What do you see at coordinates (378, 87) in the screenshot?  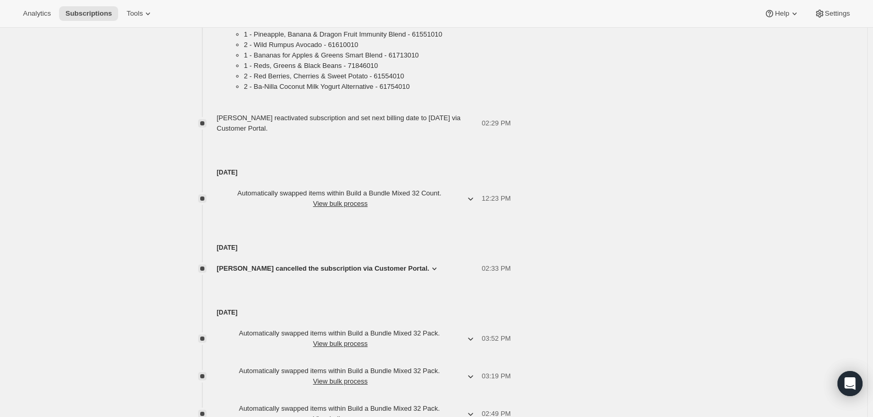 I see `li: 2 - Ba-Nilla Coconut Milk Yogurt Alternative - 61754010` at bounding box center [378, 87].